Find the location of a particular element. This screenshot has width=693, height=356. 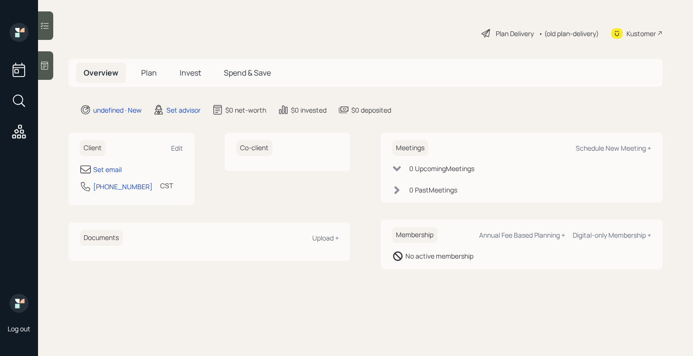

div: Upload + is located at coordinates (326, 238).